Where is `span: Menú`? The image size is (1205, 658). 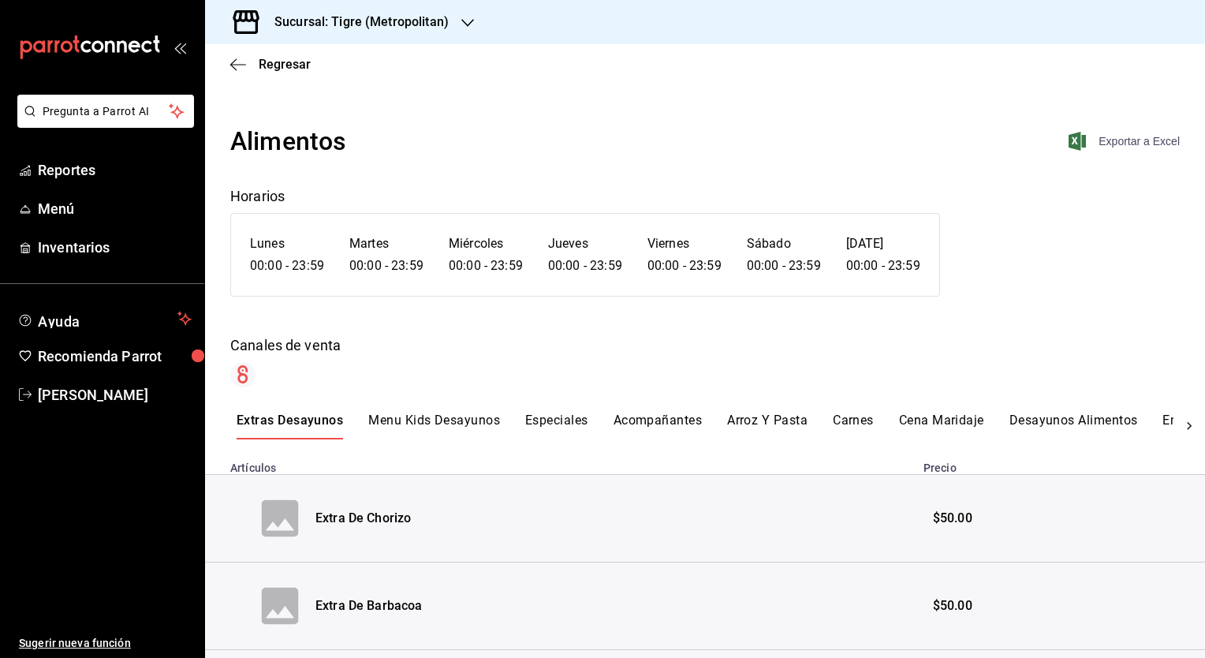 span: Menú is located at coordinates (114, 208).